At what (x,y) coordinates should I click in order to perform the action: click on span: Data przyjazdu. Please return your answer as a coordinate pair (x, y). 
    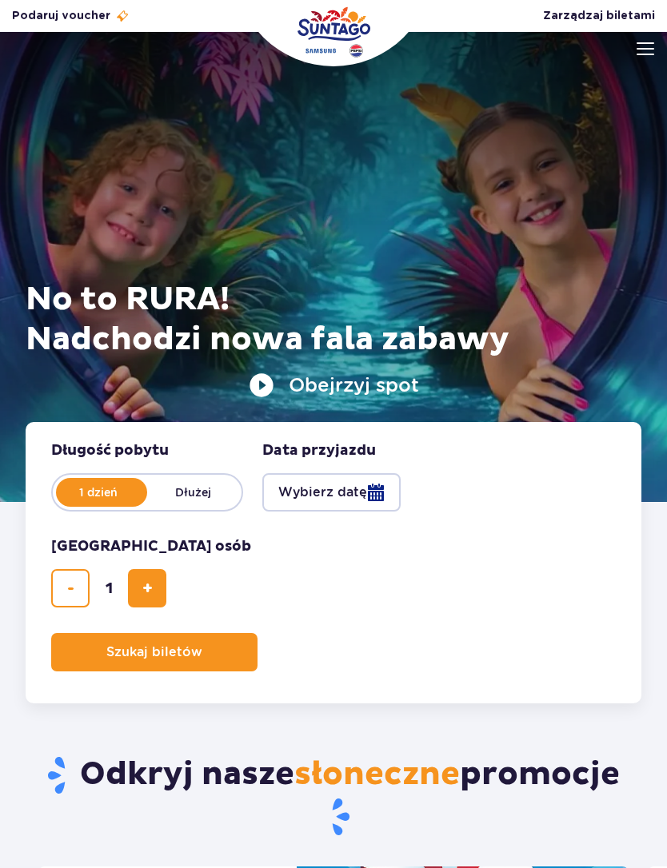
    Looking at the image, I should click on (319, 451).